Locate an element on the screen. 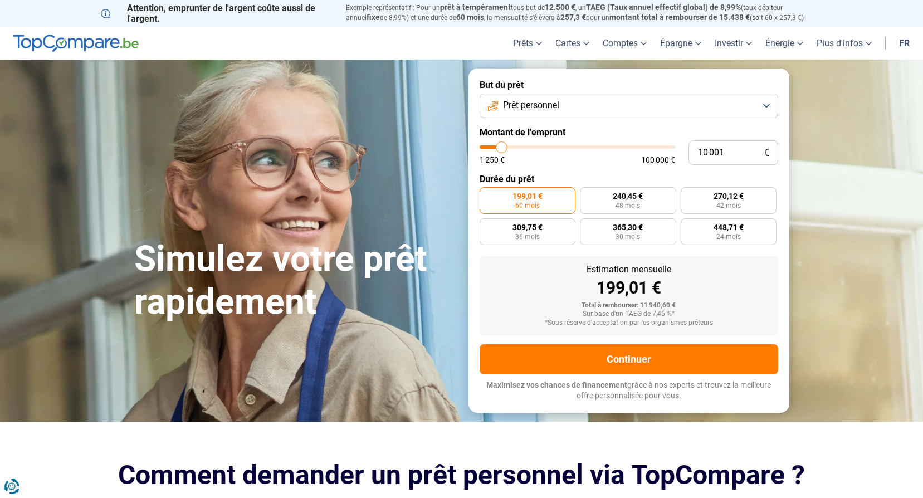 This screenshot has height=498, width=923. a: Prêts is located at coordinates (527, 43).